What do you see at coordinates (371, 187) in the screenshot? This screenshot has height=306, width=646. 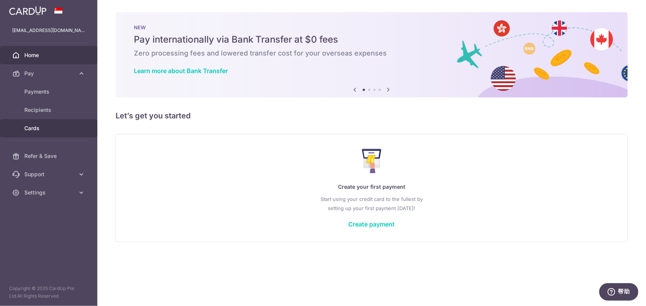 I see `p: Create your first payment` at bounding box center [371, 187].